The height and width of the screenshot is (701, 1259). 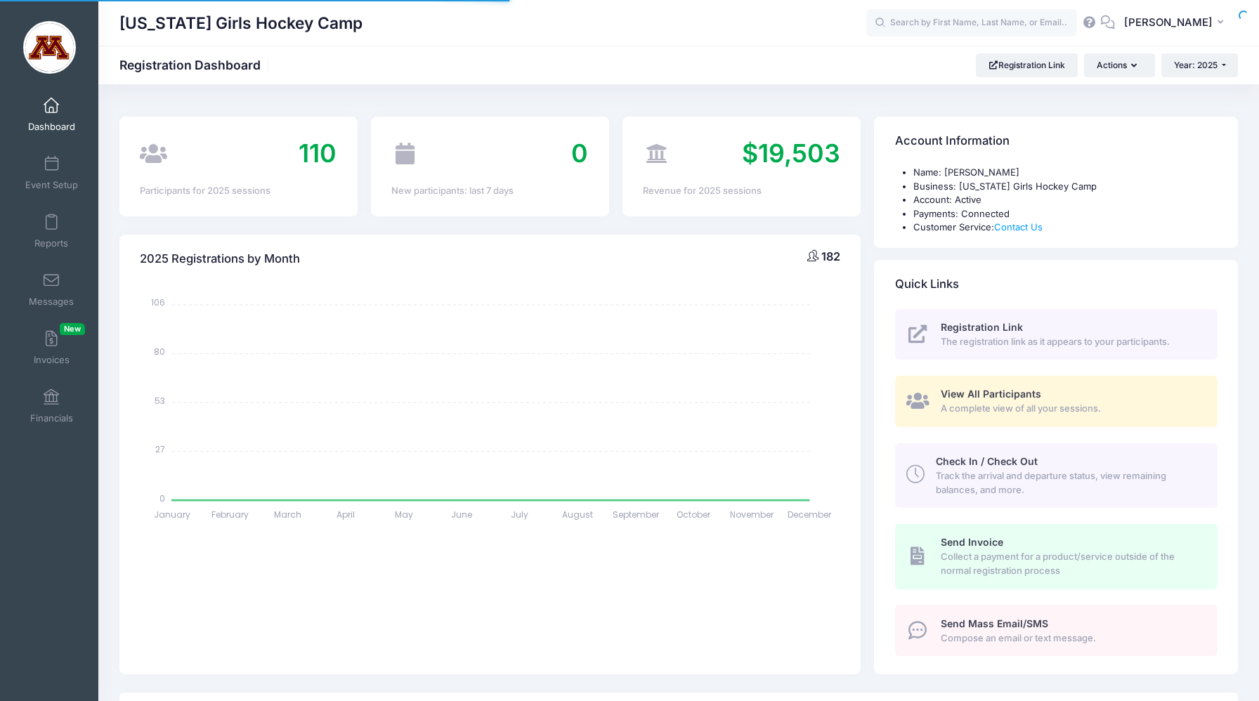 What do you see at coordinates (238, 191) in the screenshot?
I see `div: Participants for 2025 sessions` at bounding box center [238, 191].